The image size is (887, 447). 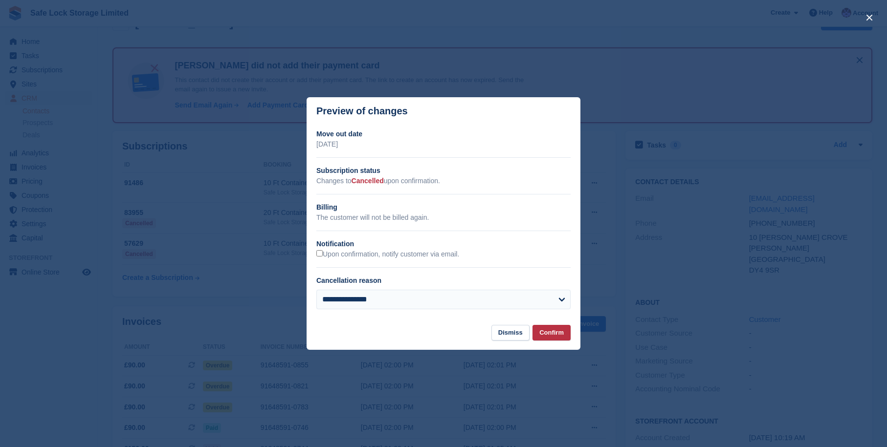 What do you see at coordinates (388, 255) in the screenshot?
I see `label: Upon confirmation, notify customer via email.` at bounding box center [388, 255].